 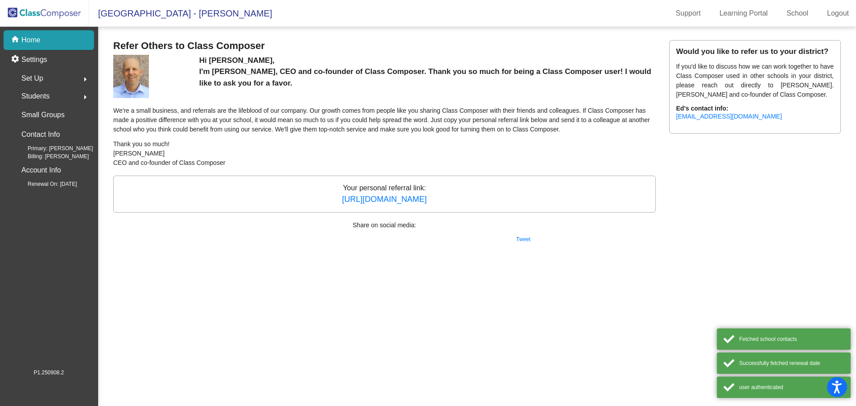 I want to click on a: Learning Portal, so click(x=744, y=13).